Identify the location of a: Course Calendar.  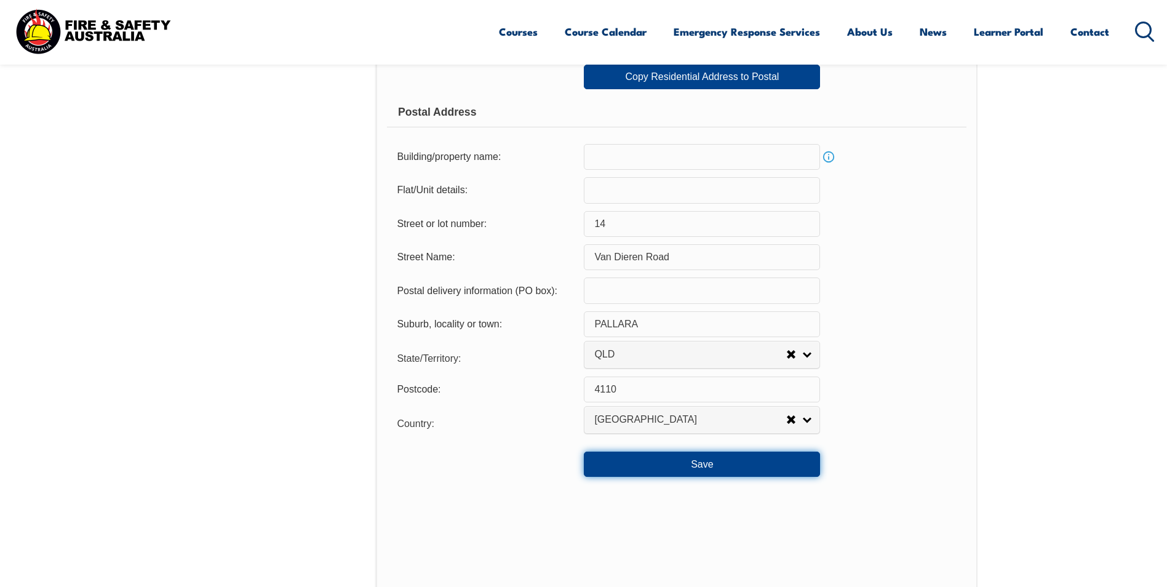
(605, 31).